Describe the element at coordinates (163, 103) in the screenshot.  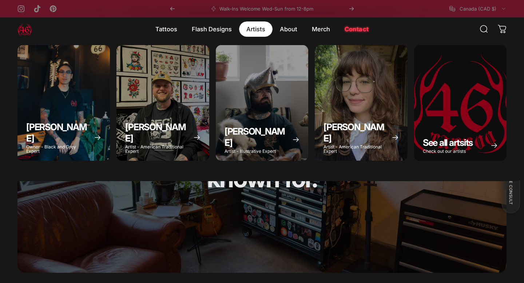
I see `a: Spencer Skalko` at that location.